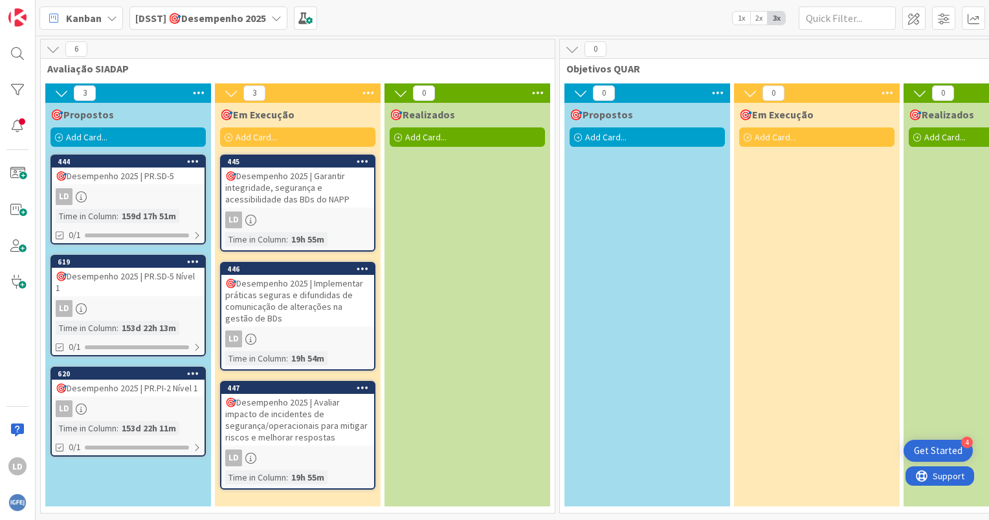 Image resolution: width=989 pixels, height=520 pixels. Describe the element at coordinates (128, 170) in the screenshot. I see `div: 444🎯Desempenho 2025 | PR.SD-5` at that location.